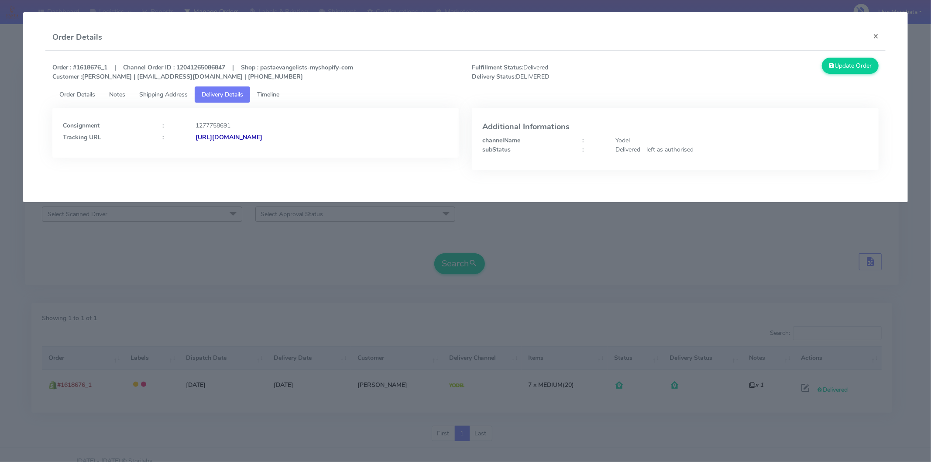  What do you see at coordinates (222, 94) in the screenshot?
I see `span: Delivery Details` at bounding box center [222, 94].